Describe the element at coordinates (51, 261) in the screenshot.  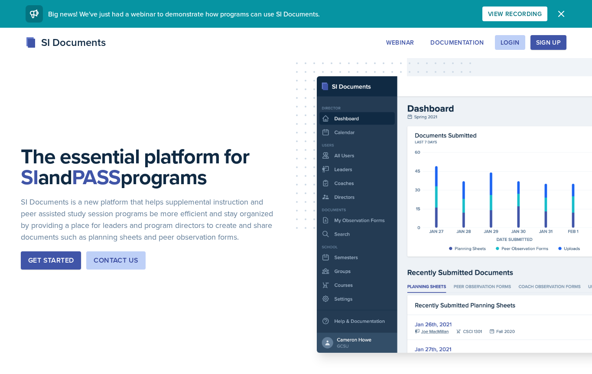
I see `button: Get Started` at that location.